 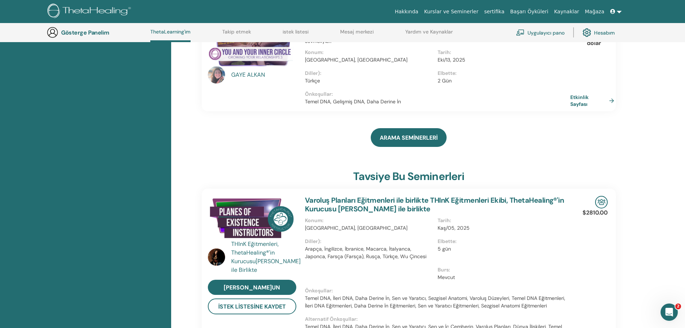 I want to click on font: 2, so click(x=678, y=306).